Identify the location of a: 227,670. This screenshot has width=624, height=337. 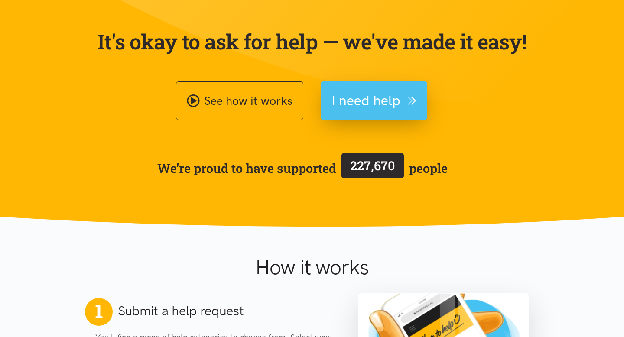
(372, 168).